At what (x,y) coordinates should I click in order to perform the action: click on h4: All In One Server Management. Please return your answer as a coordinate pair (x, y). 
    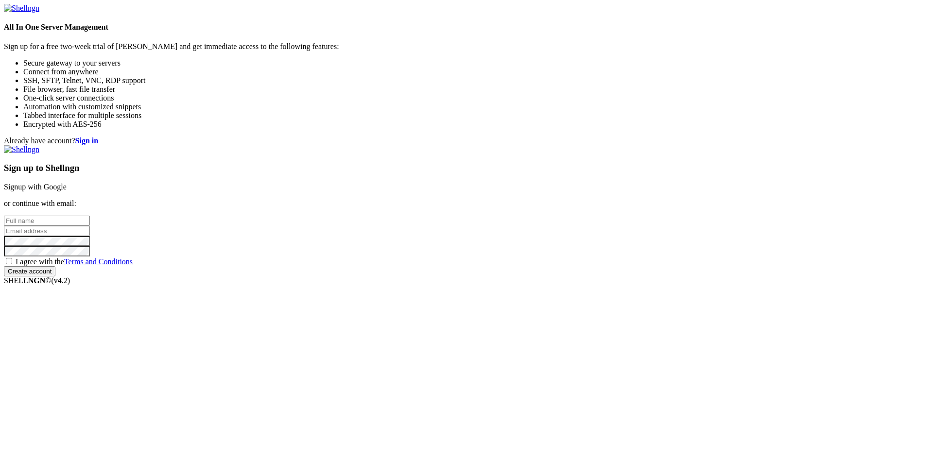
    Looking at the image, I should click on (466, 27).